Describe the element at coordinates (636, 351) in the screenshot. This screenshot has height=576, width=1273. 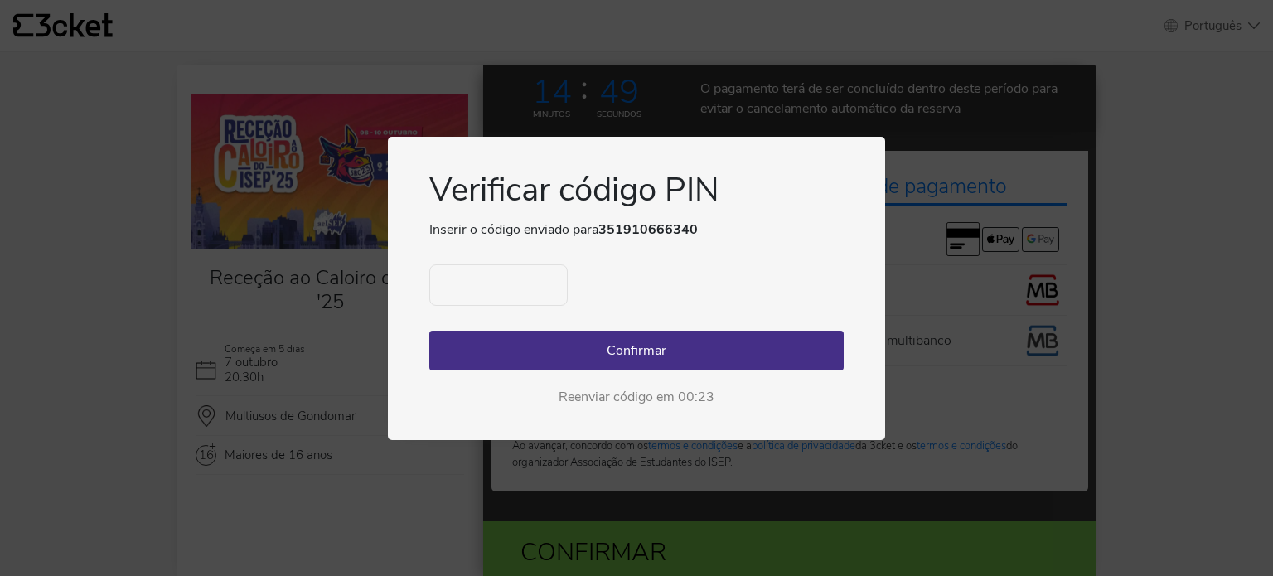
I see `button: Confirmar` at that location.